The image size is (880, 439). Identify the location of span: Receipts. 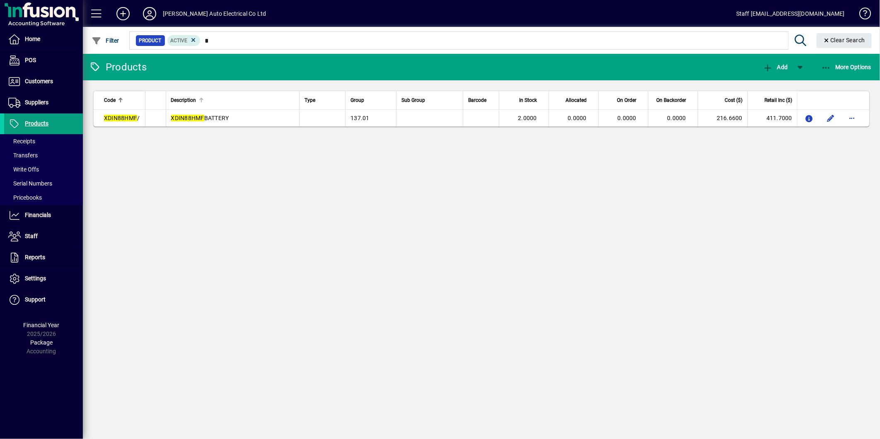
(22, 141).